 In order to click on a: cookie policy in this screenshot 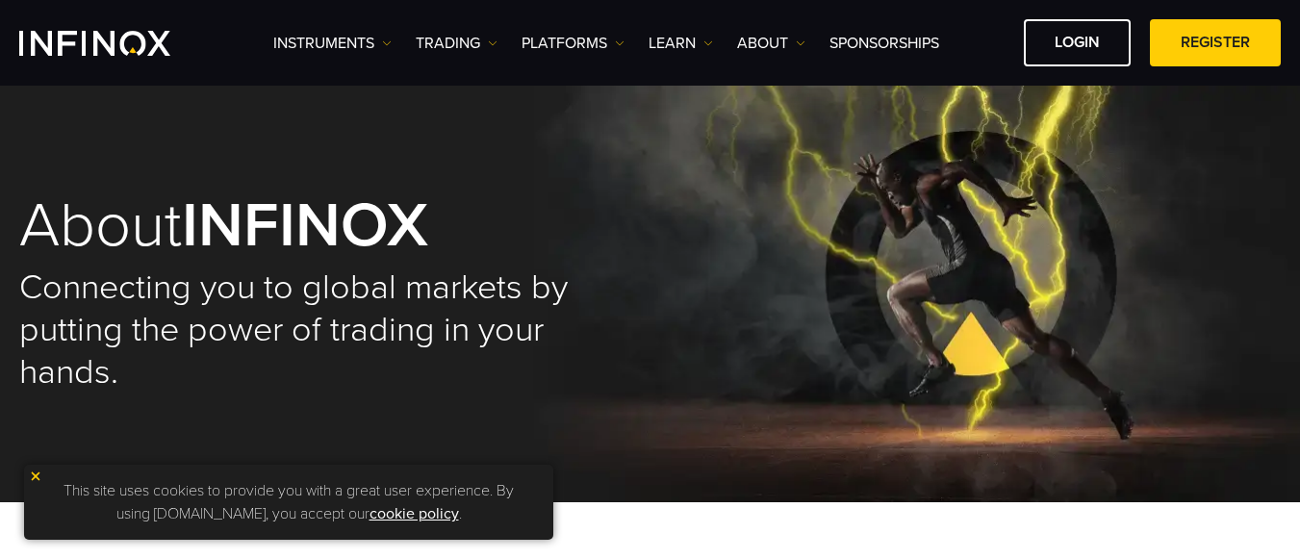, I will do `click(414, 514)`.